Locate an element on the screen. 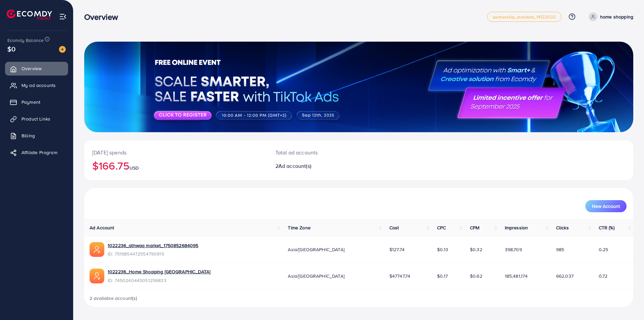 The height and width of the screenshot is (320, 644). span: Clicks is located at coordinates (563, 228).